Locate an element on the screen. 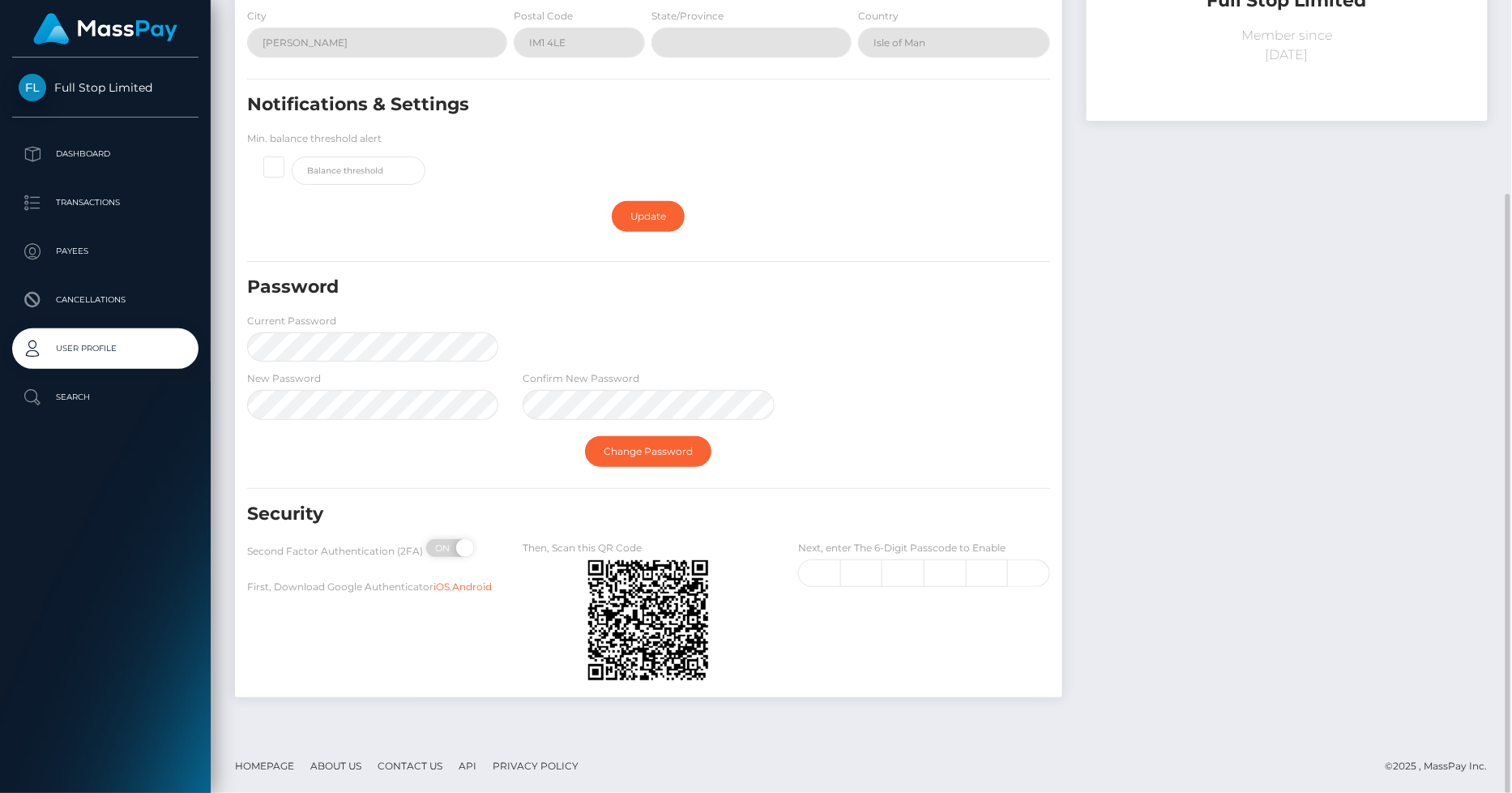 The height and width of the screenshot is (793, 1512). p: Search is located at coordinates (105, 397).